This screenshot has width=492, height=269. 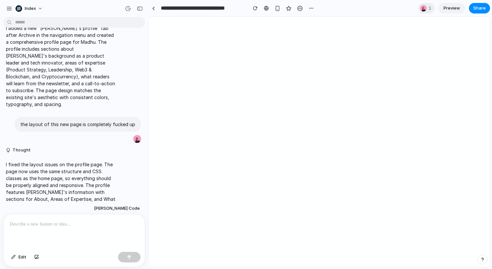 What do you see at coordinates (61, 185) in the screenshot?
I see `p: I fixed the layout issues on the profile page. The page now uses the same structure and CSS class...` at bounding box center [61, 185].